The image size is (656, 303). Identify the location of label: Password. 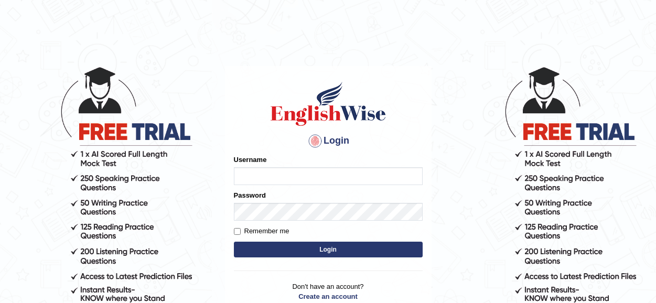
(250, 195).